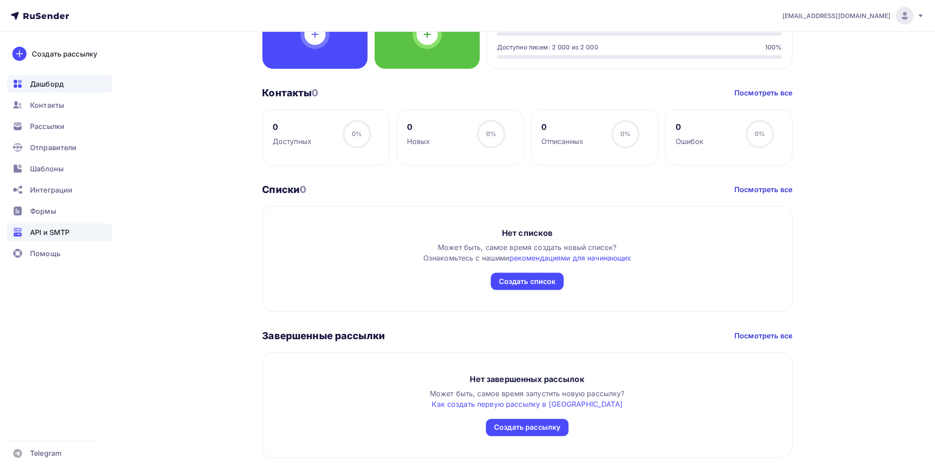 This screenshot has width=935, height=473. I want to click on div: 100%, so click(774, 47).